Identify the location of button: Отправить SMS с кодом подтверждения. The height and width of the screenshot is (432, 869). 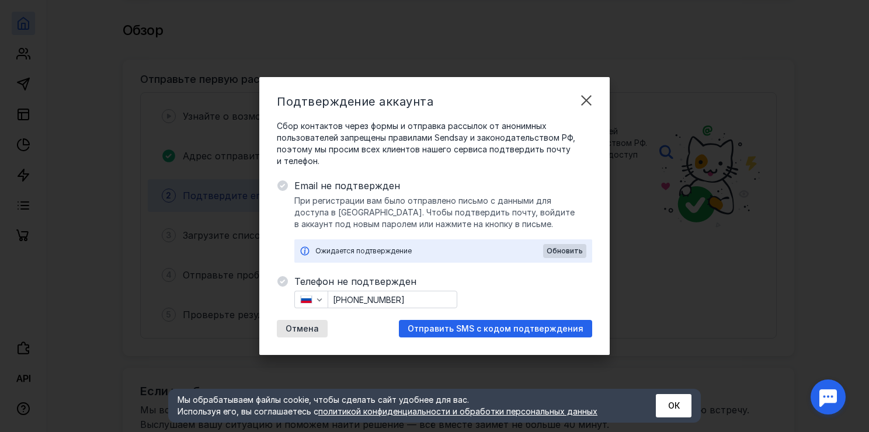
(495, 329).